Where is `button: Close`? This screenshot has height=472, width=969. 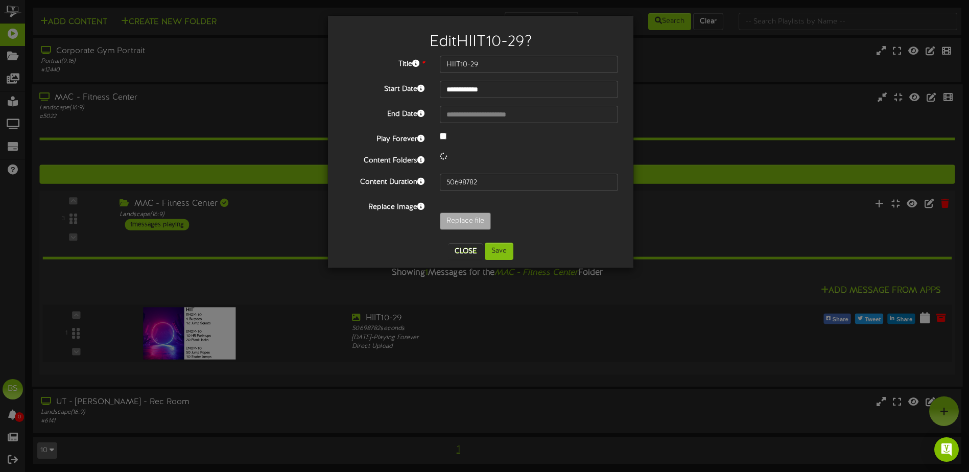
button: Close is located at coordinates (465, 251).